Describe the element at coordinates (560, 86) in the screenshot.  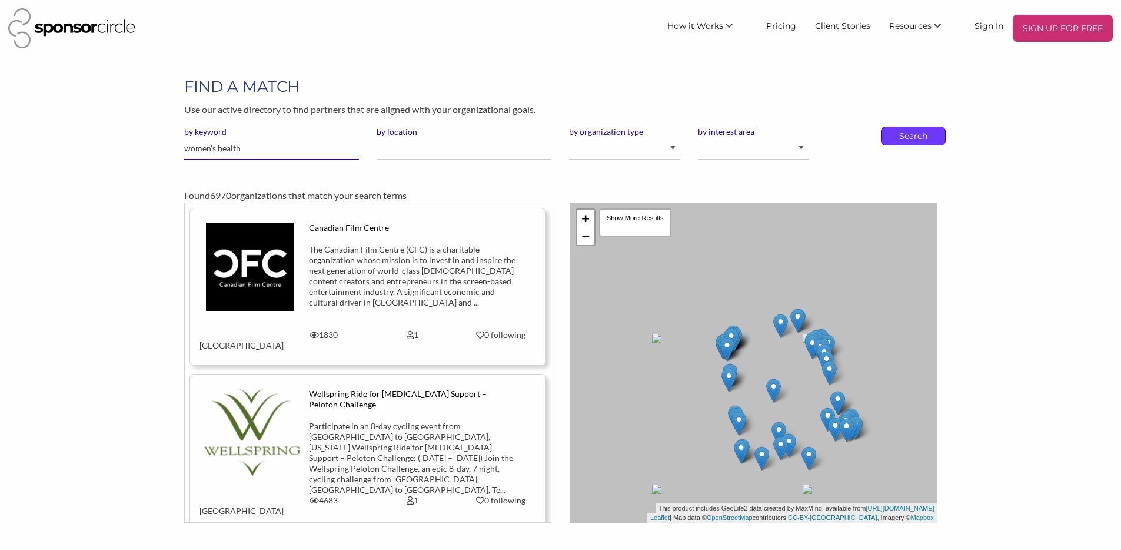
I see `h1: FIND A MATCH` at that location.